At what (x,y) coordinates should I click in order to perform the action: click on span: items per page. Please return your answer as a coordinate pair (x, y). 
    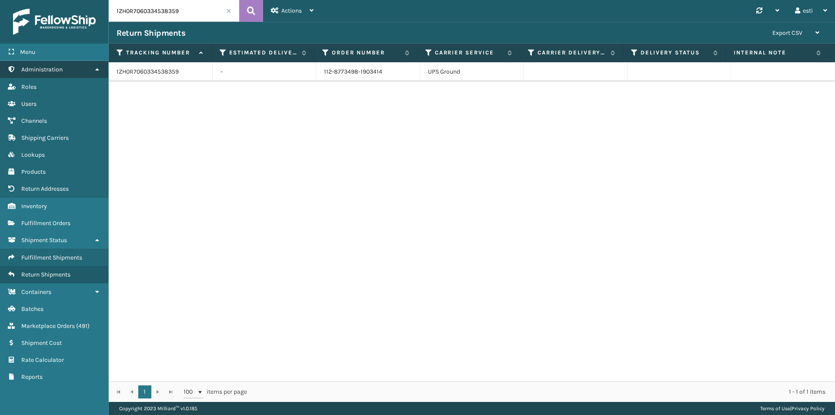
    Looking at the image, I should click on (215, 391).